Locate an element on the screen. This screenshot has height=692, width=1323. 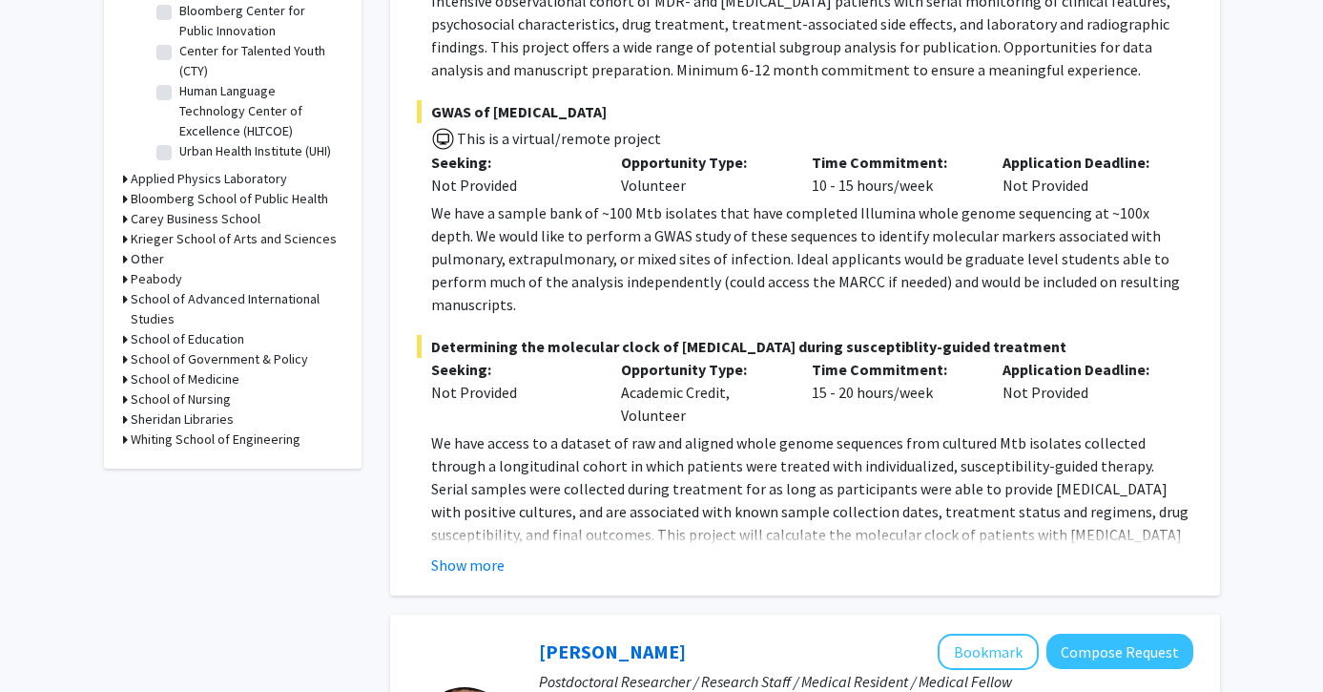
h3: Krieger School of Arts and Sciences is located at coordinates (234, 239).